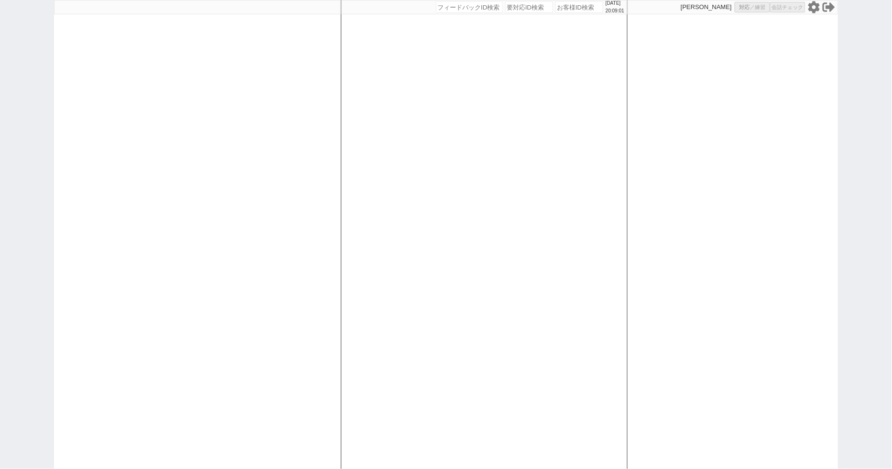 Image resolution: width=892 pixels, height=469 pixels. I want to click on input: フィードバックID検索, so click(469, 7).